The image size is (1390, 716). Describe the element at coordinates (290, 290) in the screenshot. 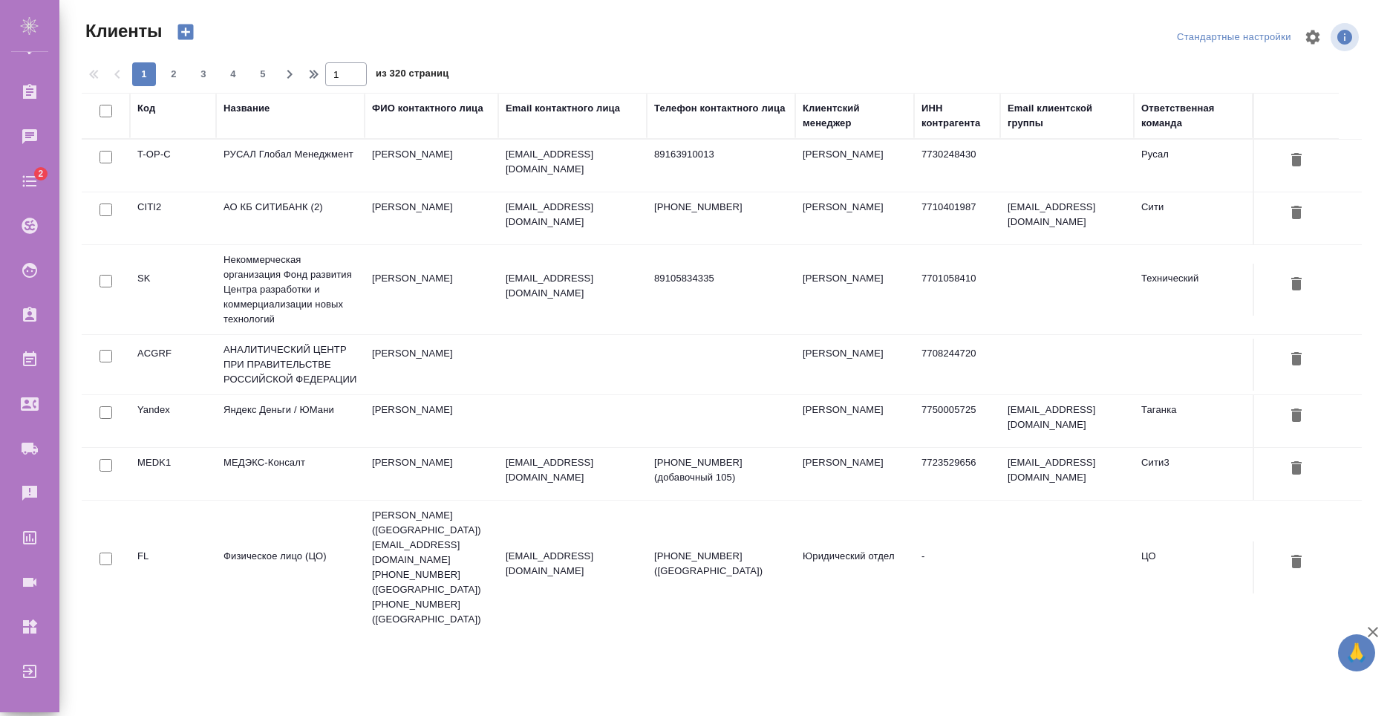

I see `td: Некоммерческая организация Фонд развития Центра разработки и коммерциализации новых технологий` at that location.